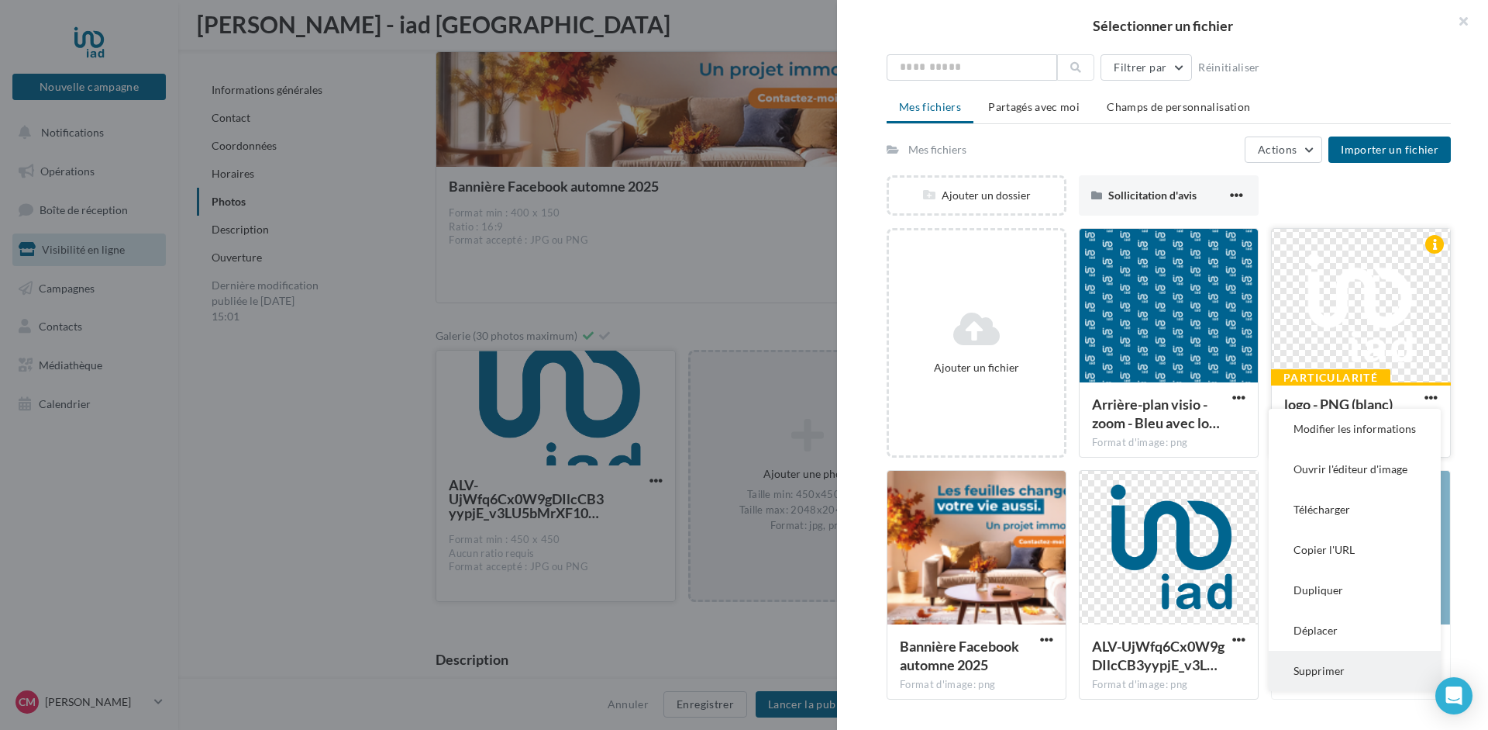 This screenshot has height=730, width=1488. Describe the element at coordinates (1390, 150) in the screenshot. I see `button: Importer un fichier` at that location.